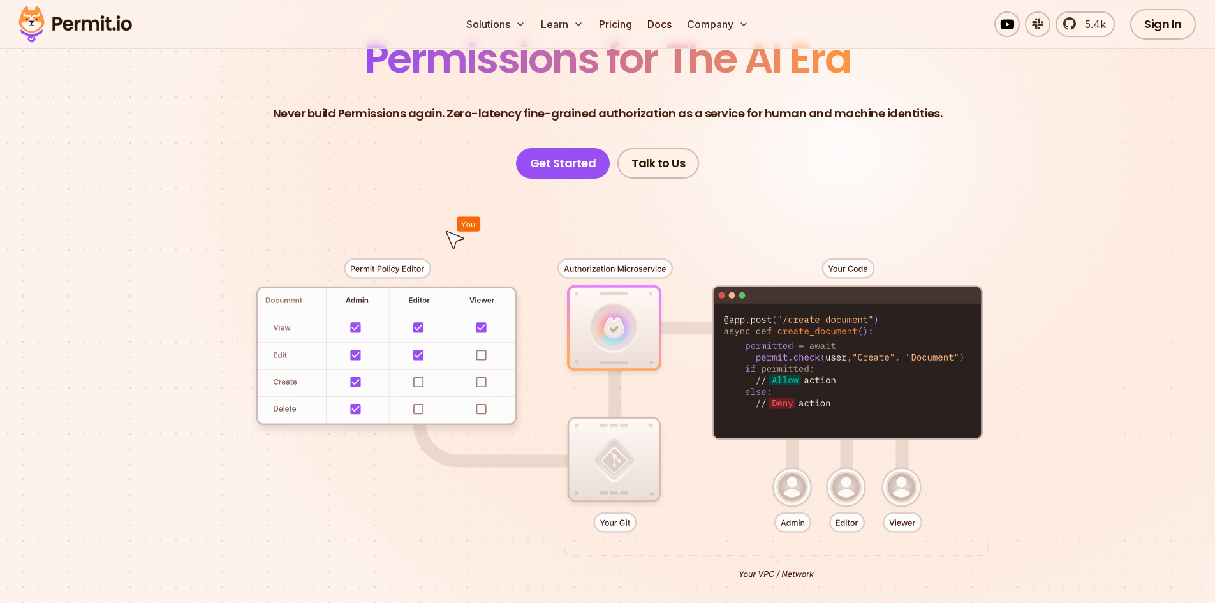 This screenshot has height=603, width=1215. I want to click on span: Permissions for The AI Era, so click(608, 58).